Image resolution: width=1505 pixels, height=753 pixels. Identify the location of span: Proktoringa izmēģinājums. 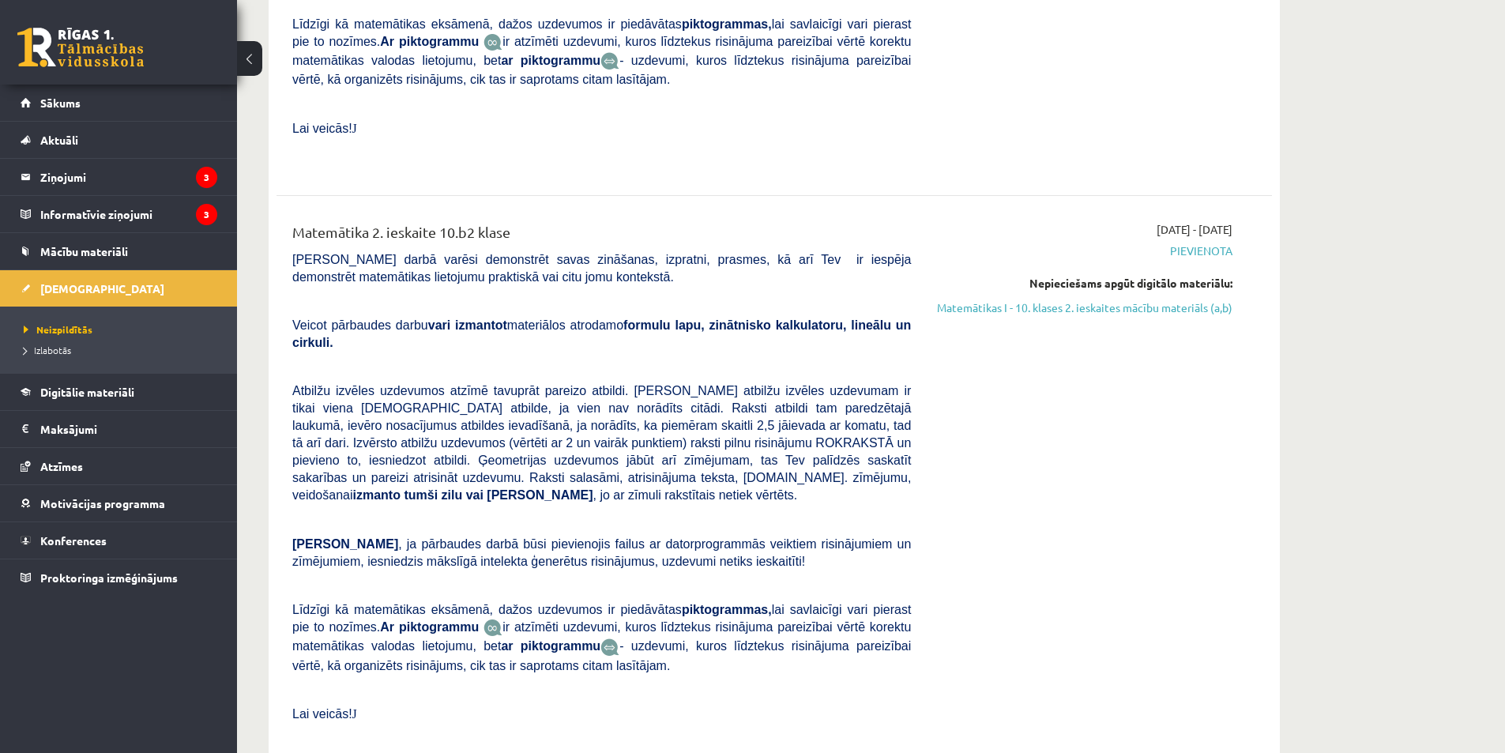
(109, 577).